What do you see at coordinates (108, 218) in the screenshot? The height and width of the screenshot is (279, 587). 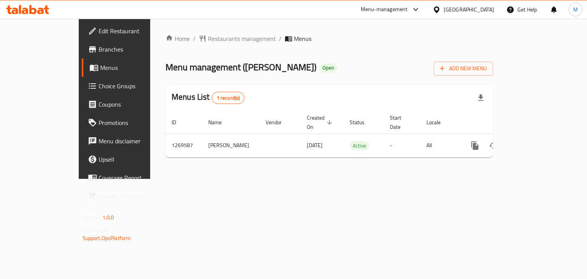 I see `span: 1.0.0` at bounding box center [108, 218].